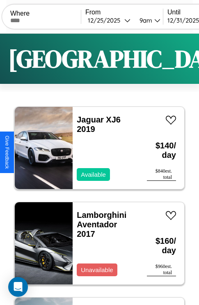 The image size is (199, 305). I want to click on p: Available, so click(93, 174).